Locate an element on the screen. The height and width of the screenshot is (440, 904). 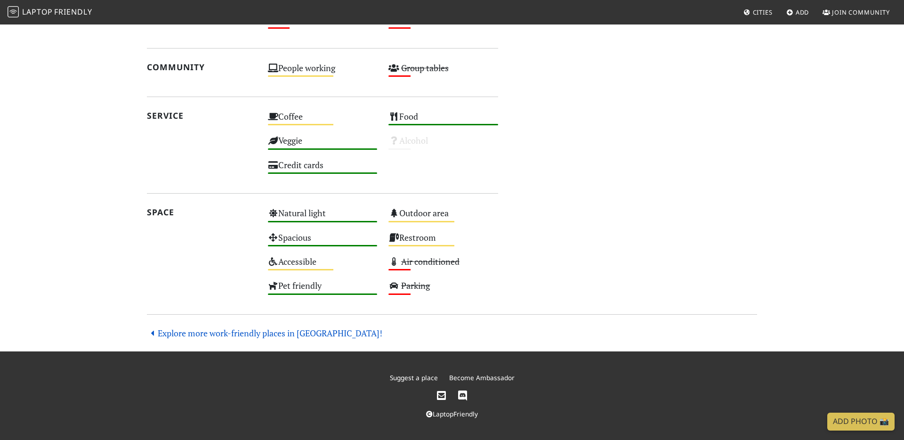
div: Natural light is located at coordinates (323, 217).